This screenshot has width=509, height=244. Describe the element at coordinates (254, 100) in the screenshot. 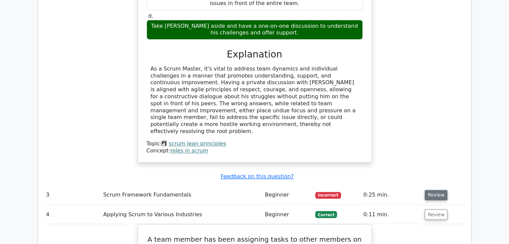

I see `div: As a Scrum Master, it's vital to address team dynamics and individual challenges in a manner that...` at that location.